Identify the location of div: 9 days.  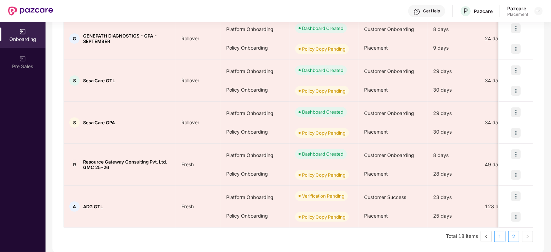
(453, 48).